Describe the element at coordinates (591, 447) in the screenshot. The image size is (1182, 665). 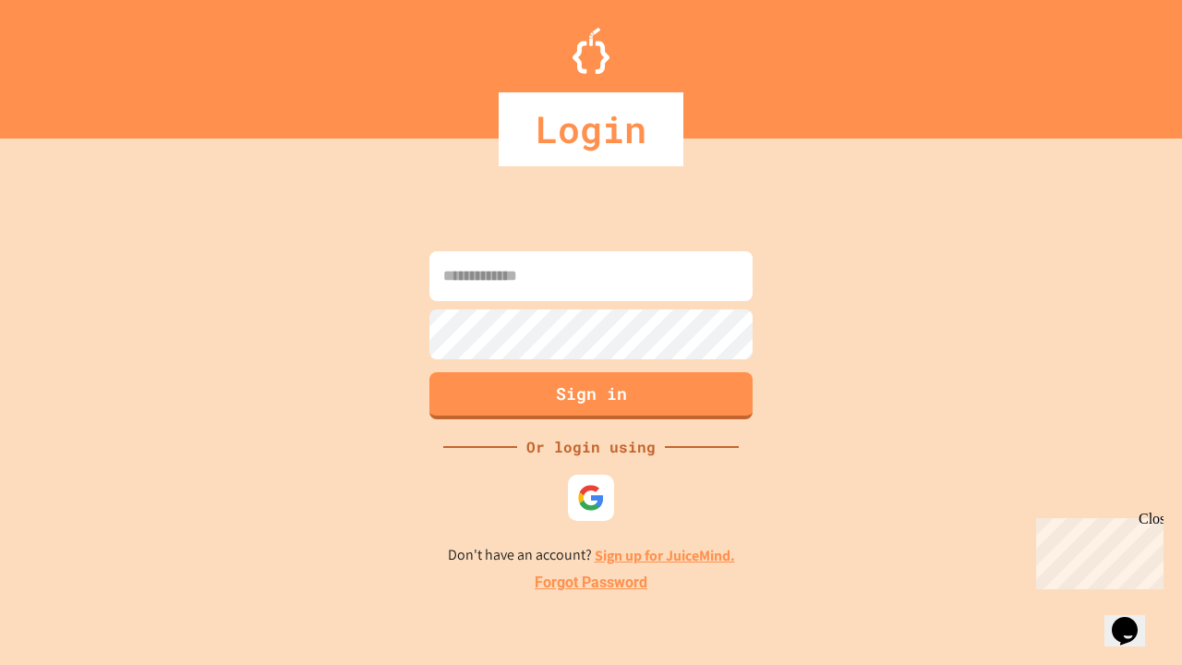
I see `div: Or login using` at that location.